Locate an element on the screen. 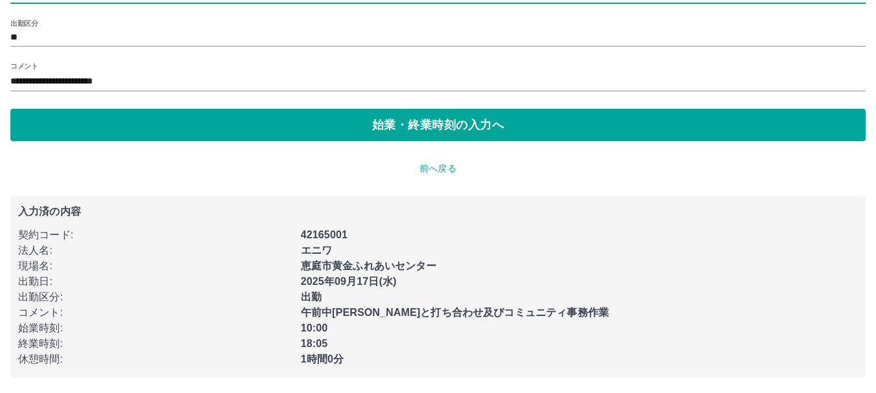  b: 18:05 is located at coordinates (314, 344).